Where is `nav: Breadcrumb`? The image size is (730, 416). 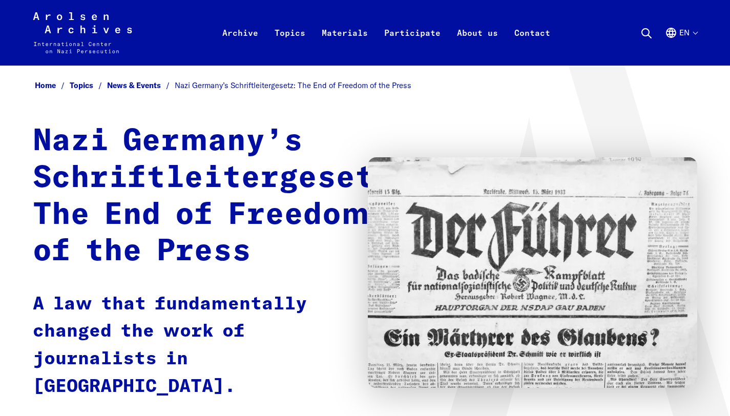
nav: Breadcrumb is located at coordinates (365, 86).